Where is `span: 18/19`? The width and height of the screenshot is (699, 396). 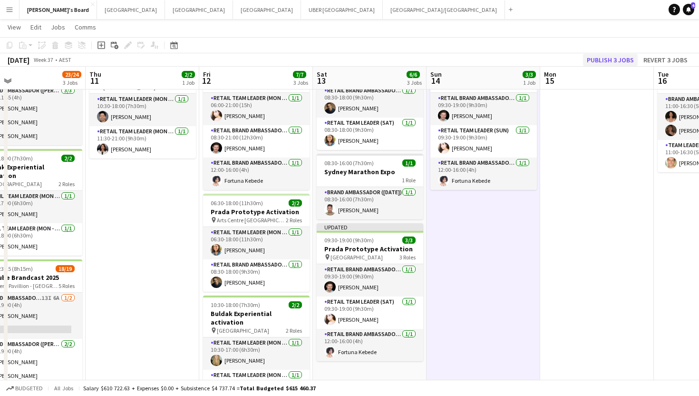
span: 18/19 is located at coordinates (65, 268).